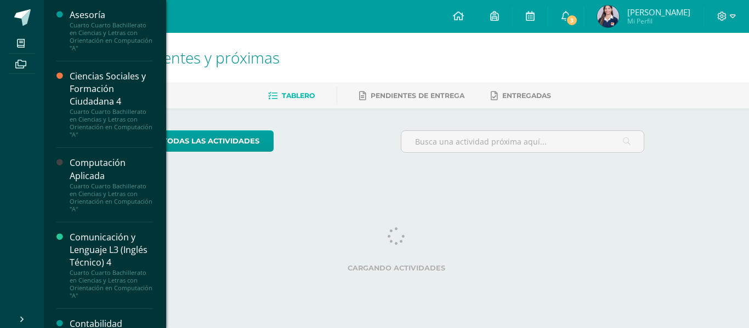 The width and height of the screenshot is (749, 328). What do you see at coordinates (526, 95) in the screenshot?
I see `span: Entregadas` at bounding box center [526, 95].